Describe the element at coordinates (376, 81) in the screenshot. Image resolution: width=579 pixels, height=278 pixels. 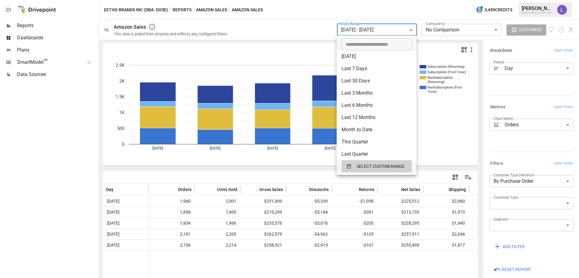
I see `li: Last 30 Days` at that location.